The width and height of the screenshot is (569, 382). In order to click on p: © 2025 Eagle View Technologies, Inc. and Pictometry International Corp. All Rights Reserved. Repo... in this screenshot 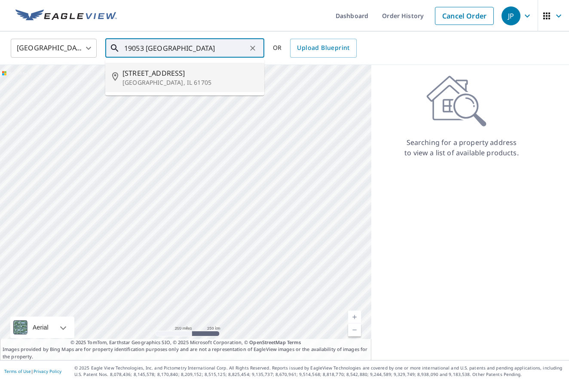, I will do `click(319, 371)`.